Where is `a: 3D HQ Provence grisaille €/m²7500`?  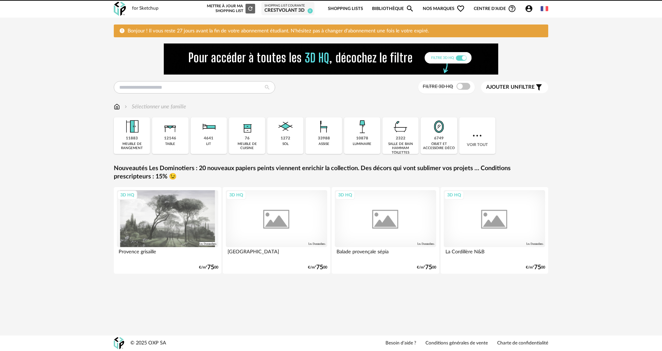
a: 3D HQ Provence grisaille €/m²7500 is located at coordinates (168, 230).